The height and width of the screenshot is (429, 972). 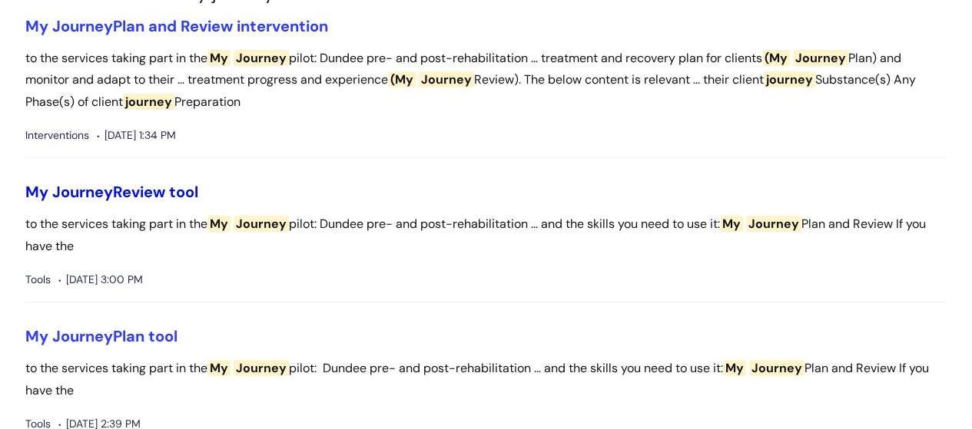 I want to click on p: to the services taking part in the pilot: Dundee pre- and post-rehabilitation ... treatment and r..., so click(x=486, y=81).